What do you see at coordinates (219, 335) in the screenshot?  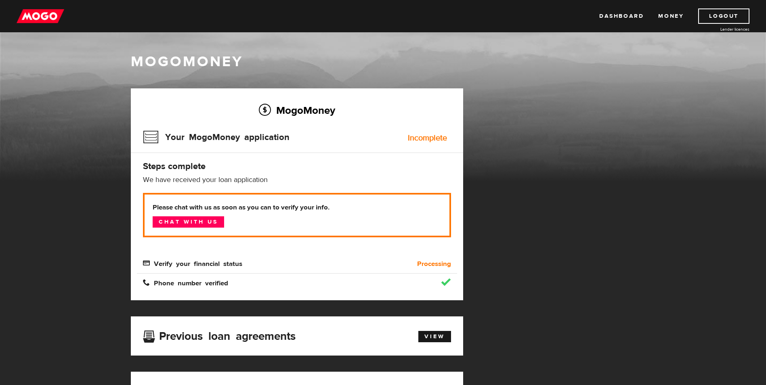 I see `h3: Previous loan agreements` at bounding box center [219, 335].